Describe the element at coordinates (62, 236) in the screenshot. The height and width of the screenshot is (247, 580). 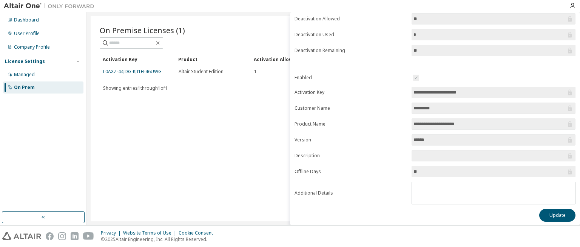
I see `img: instagram.svg` at that location.